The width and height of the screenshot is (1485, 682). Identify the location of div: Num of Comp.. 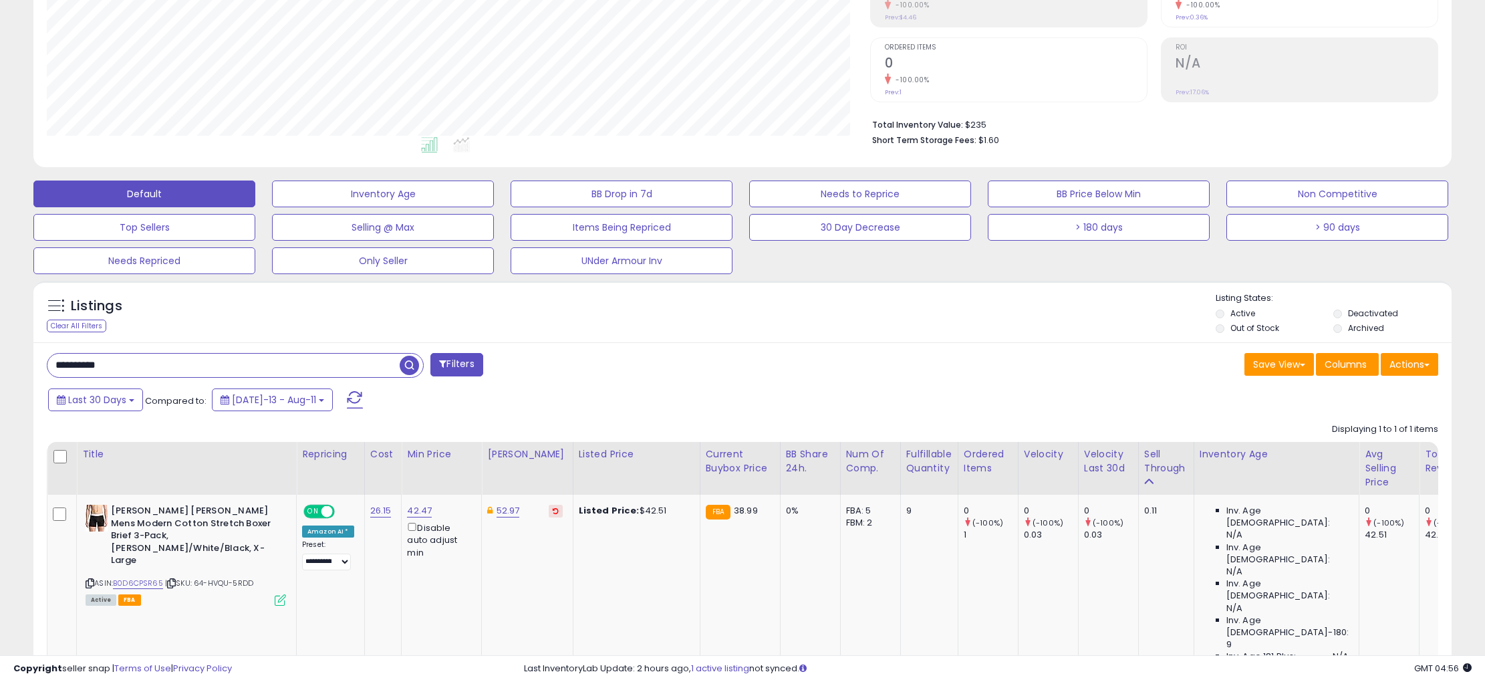
(870, 461).